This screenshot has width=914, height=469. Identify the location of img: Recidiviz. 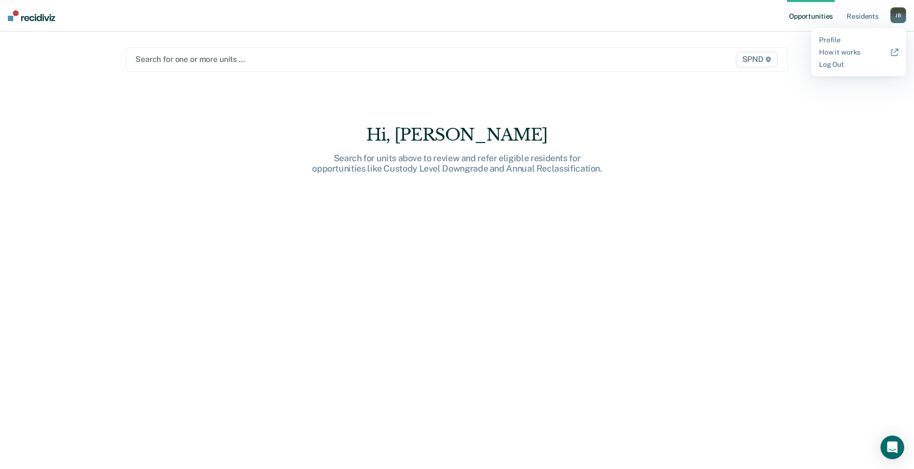
(31, 16).